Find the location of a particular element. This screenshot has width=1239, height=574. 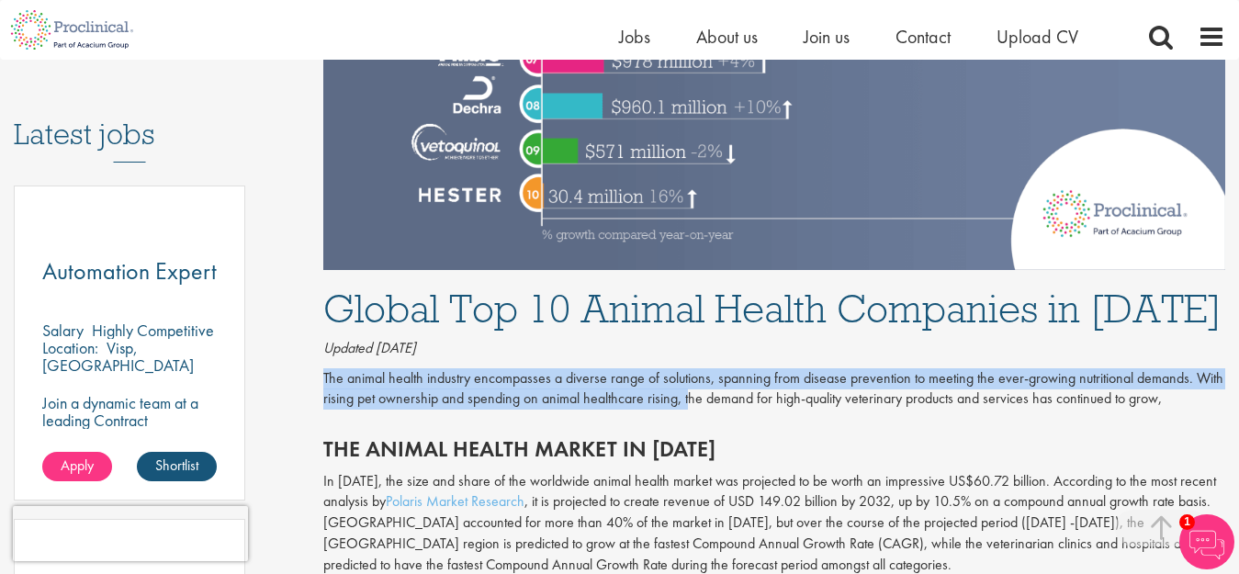

span: About us is located at coordinates (727, 37).